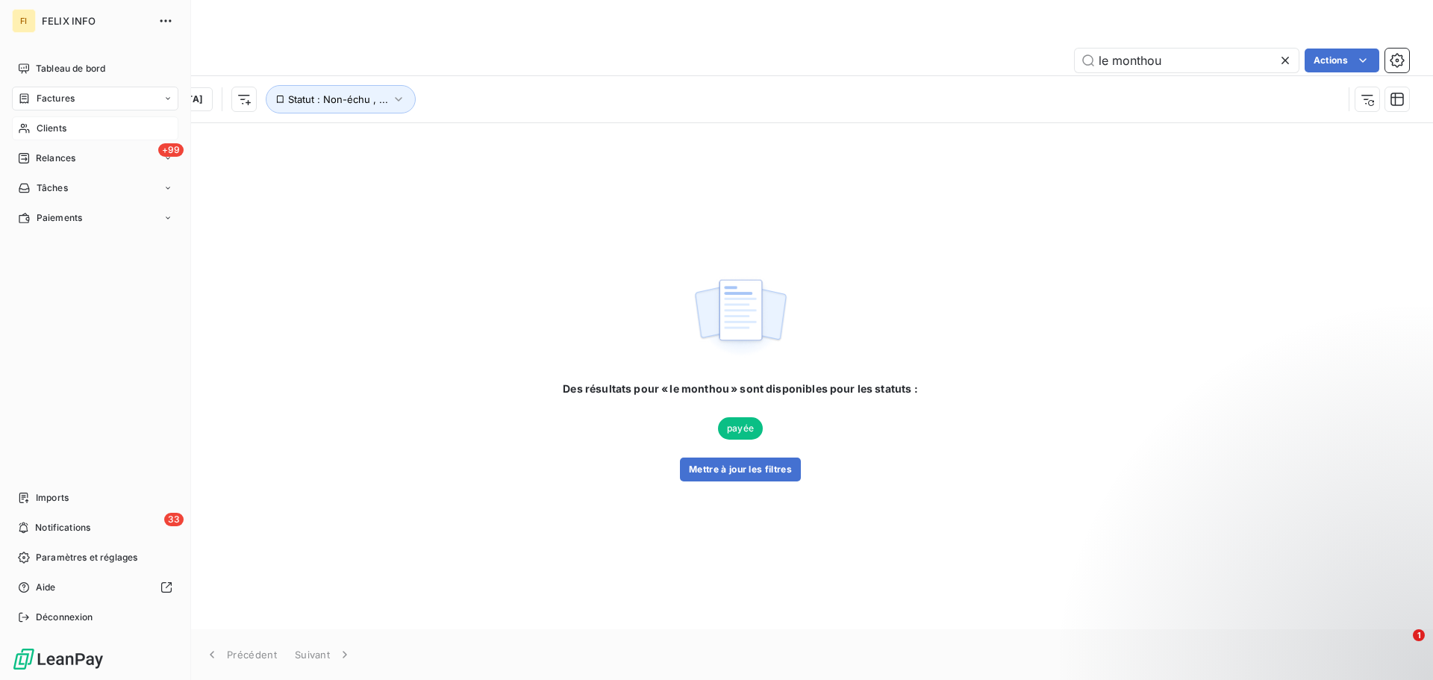 This screenshot has height=680, width=1433. What do you see at coordinates (55, 98) in the screenshot?
I see `span: Factures` at bounding box center [55, 98].